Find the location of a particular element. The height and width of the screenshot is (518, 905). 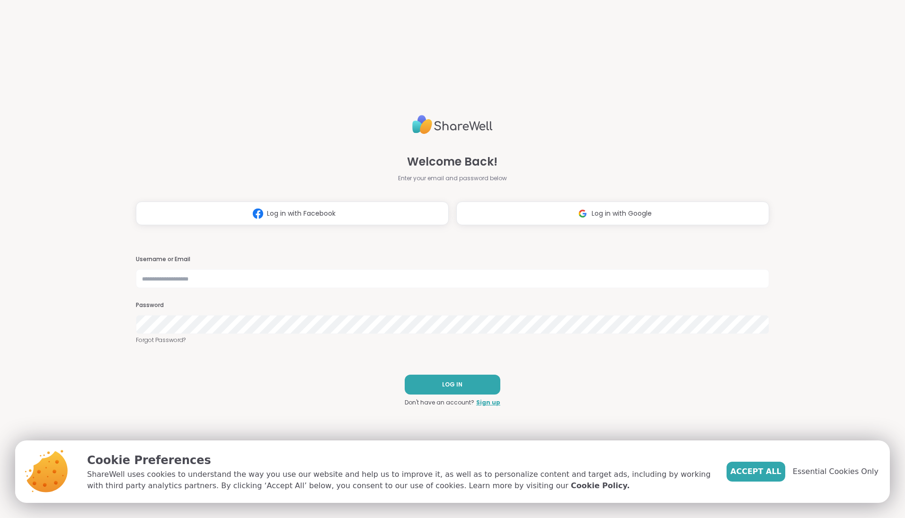

button: Log in with Facebook is located at coordinates (292, 214).